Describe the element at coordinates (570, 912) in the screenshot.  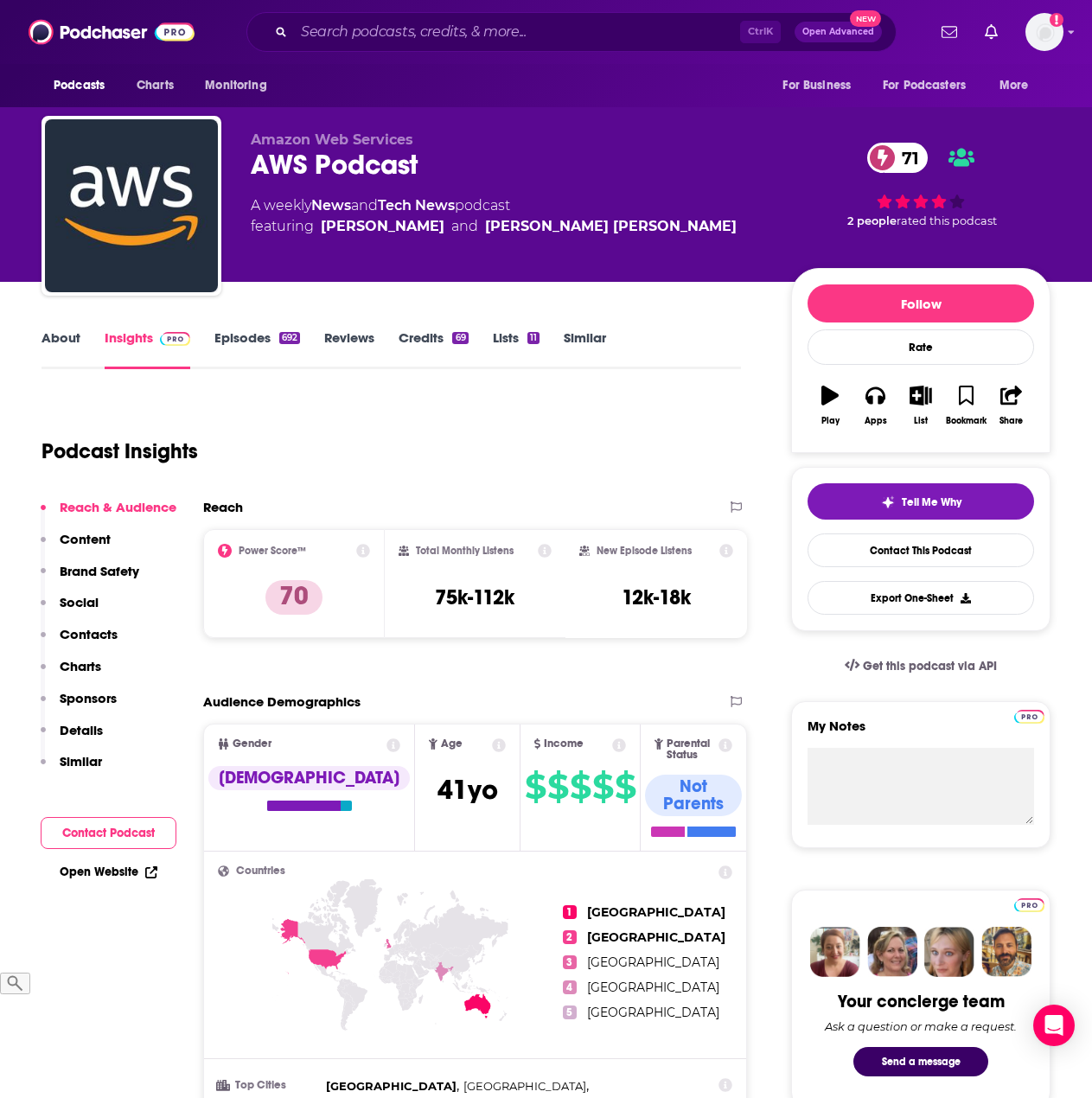
I see `span: 1` at that location.